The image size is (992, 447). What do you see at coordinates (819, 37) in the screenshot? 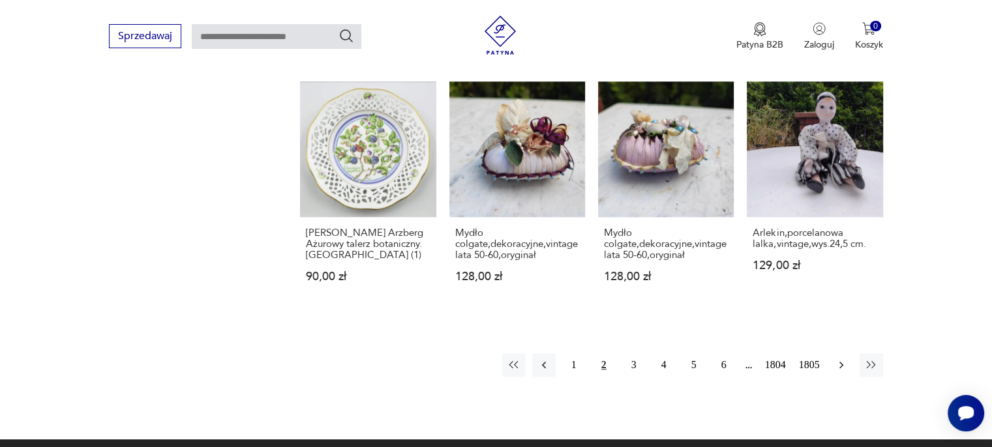
I see `button: Zaloguj` at bounding box center [819, 37].